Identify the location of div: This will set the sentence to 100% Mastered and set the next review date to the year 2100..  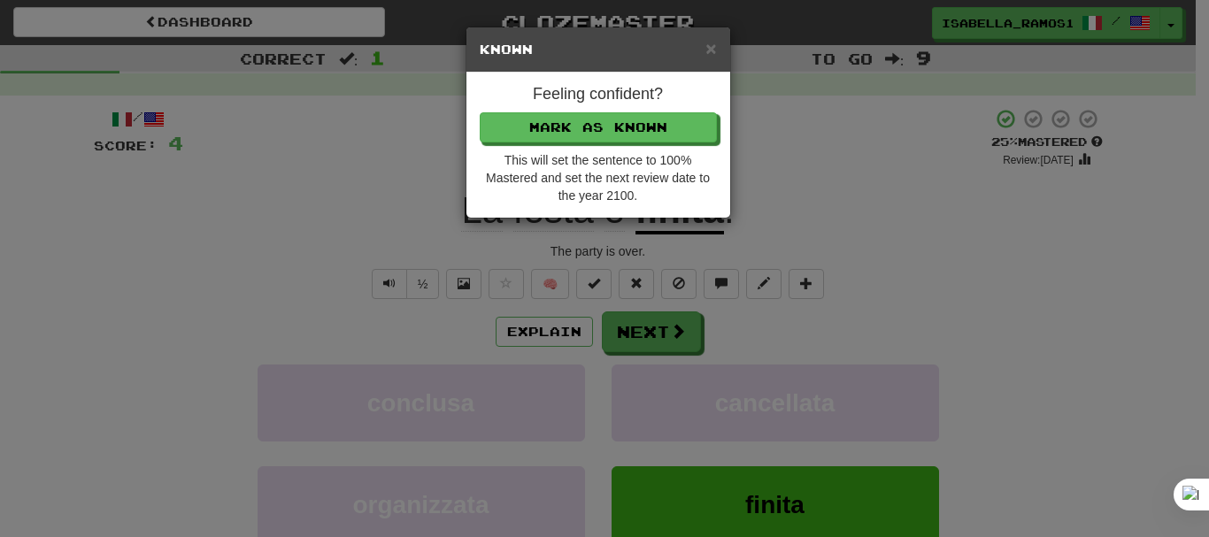
(598, 178).